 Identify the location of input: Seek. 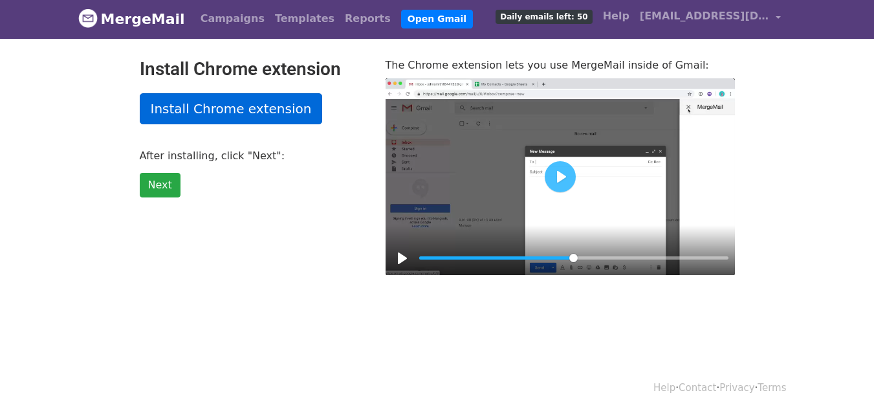
(574, 257).